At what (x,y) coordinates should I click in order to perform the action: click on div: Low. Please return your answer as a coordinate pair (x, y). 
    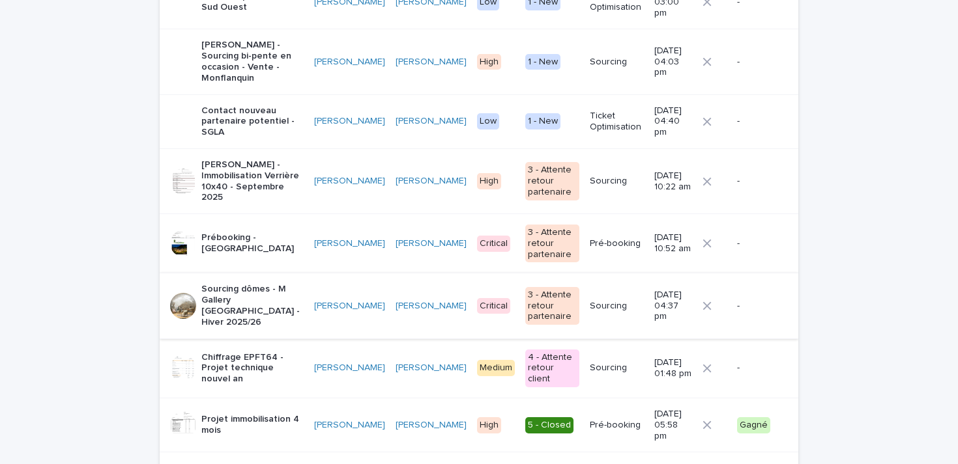
    Looking at the image, I should click on (488, 121).